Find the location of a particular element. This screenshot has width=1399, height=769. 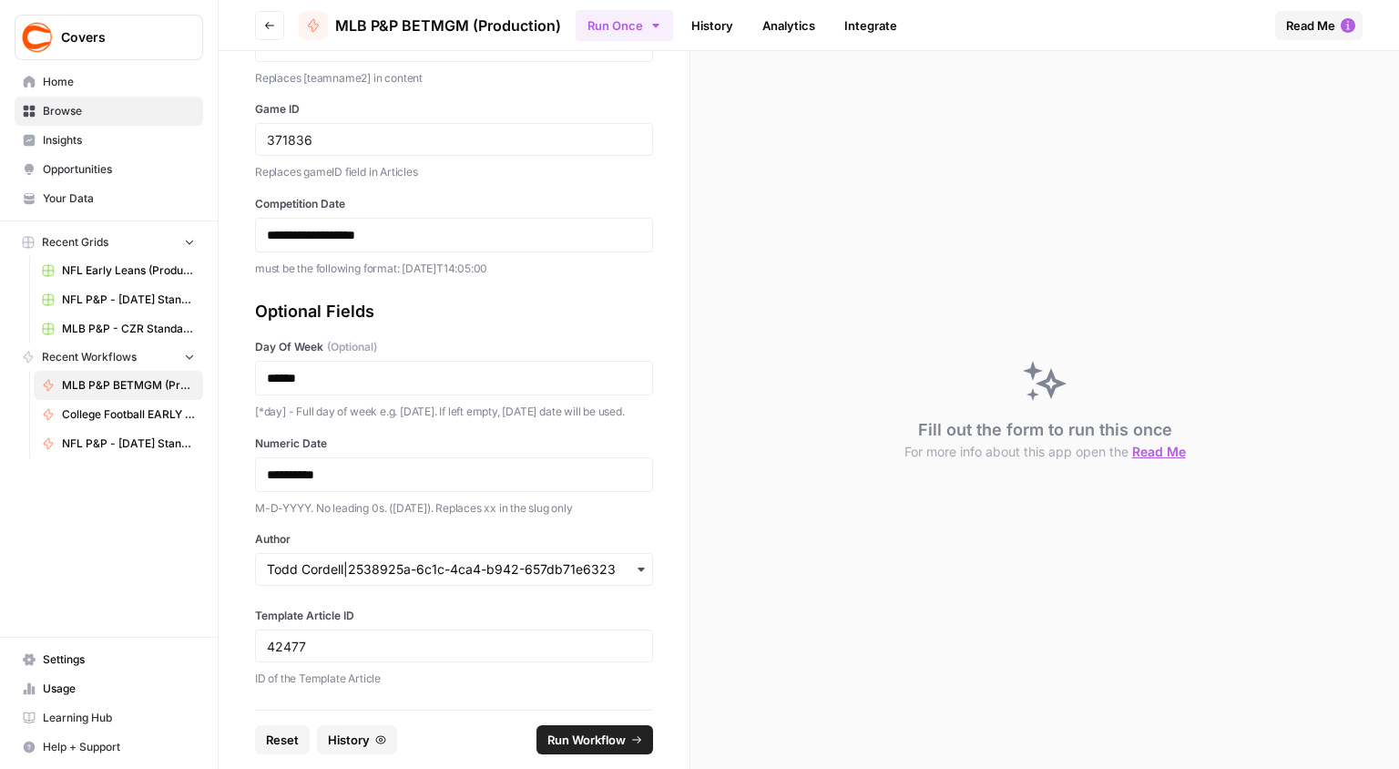

a: Home is located at coordinates (108, 82).